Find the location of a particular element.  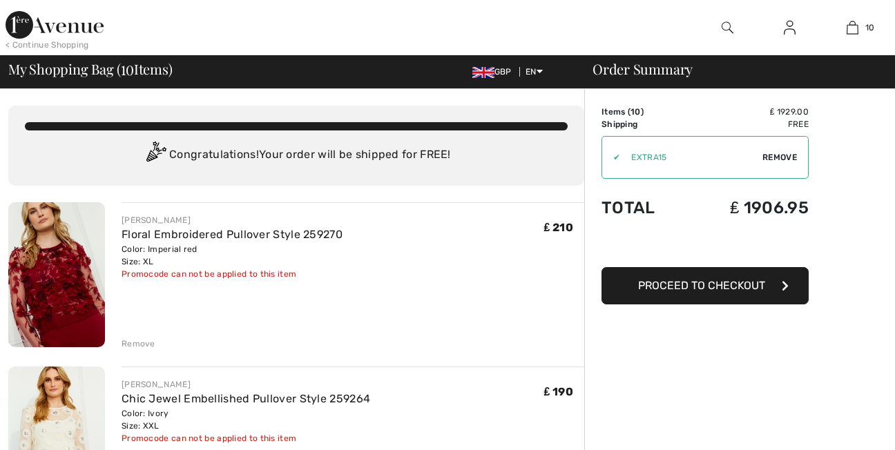

a: Floral Embroidered Pullover Style 259270 is located at coordinates (232, 234).